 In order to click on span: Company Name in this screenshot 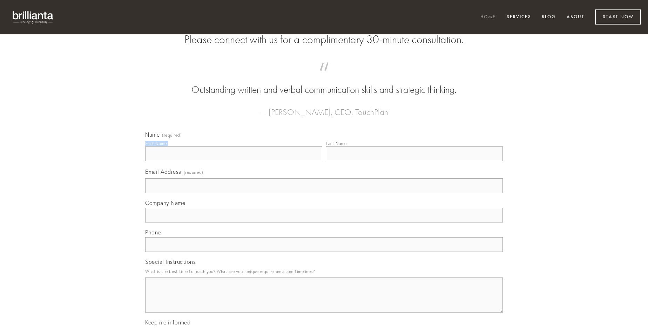, I will do `click(165, 203)`.